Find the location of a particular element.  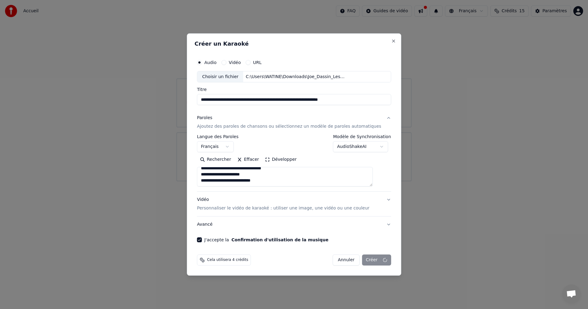

div: C:\Users\WATINE\Downloads\Joe_Dassin_Les_Champs_Elysees(Version_instrumentale_(Sans_choeurs))_794... is located at coordinates (296, 77).